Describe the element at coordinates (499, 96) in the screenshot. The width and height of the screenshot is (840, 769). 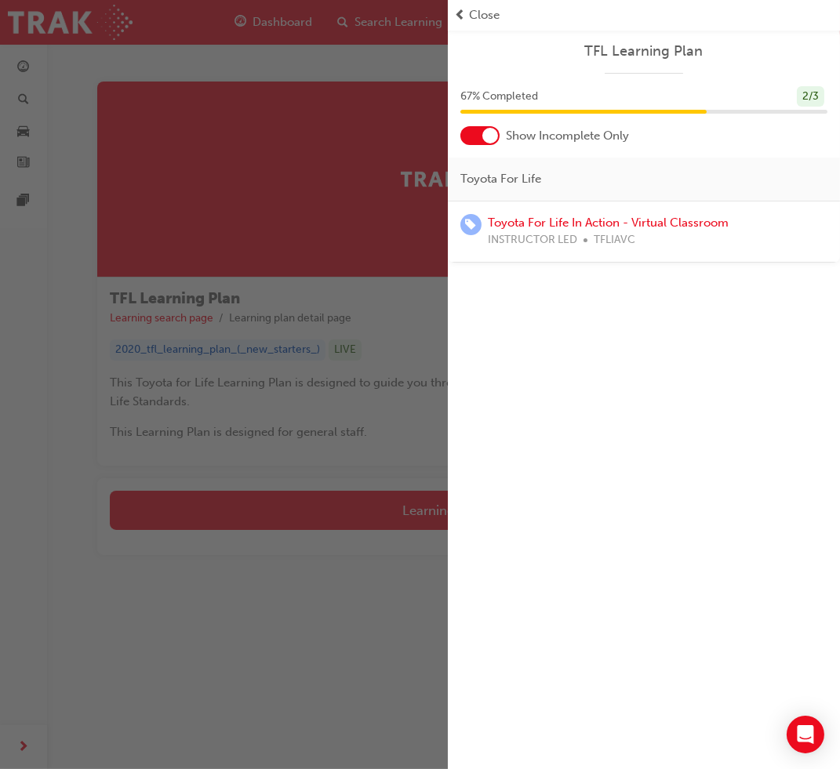
I see `span: 67 % Completed` at that location.